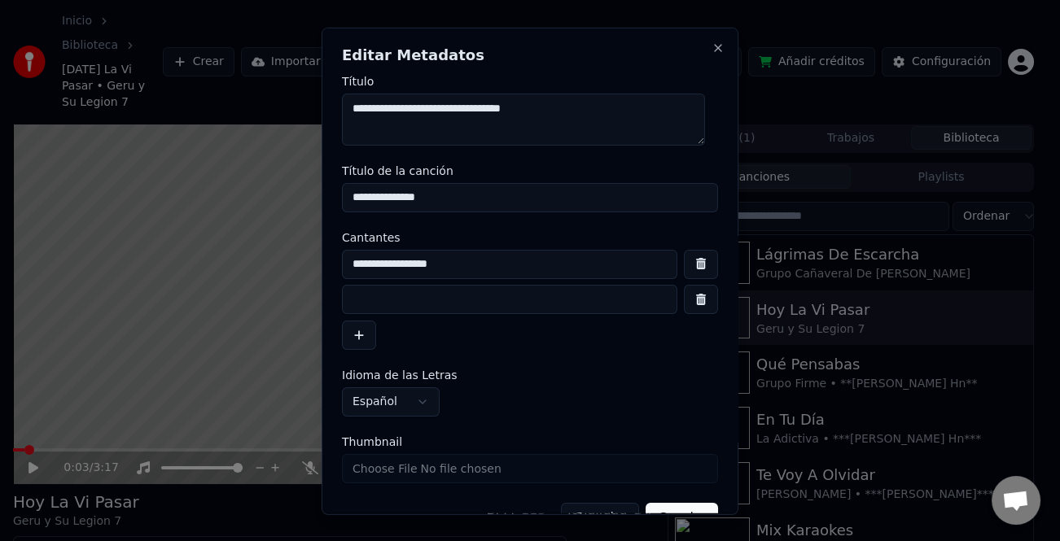 This screenshot has height=541, width=1060. What do you see at coordinates (372, 442) in the screenshot?
I see `span: Thumbnail` at bounding box center [372, 442].